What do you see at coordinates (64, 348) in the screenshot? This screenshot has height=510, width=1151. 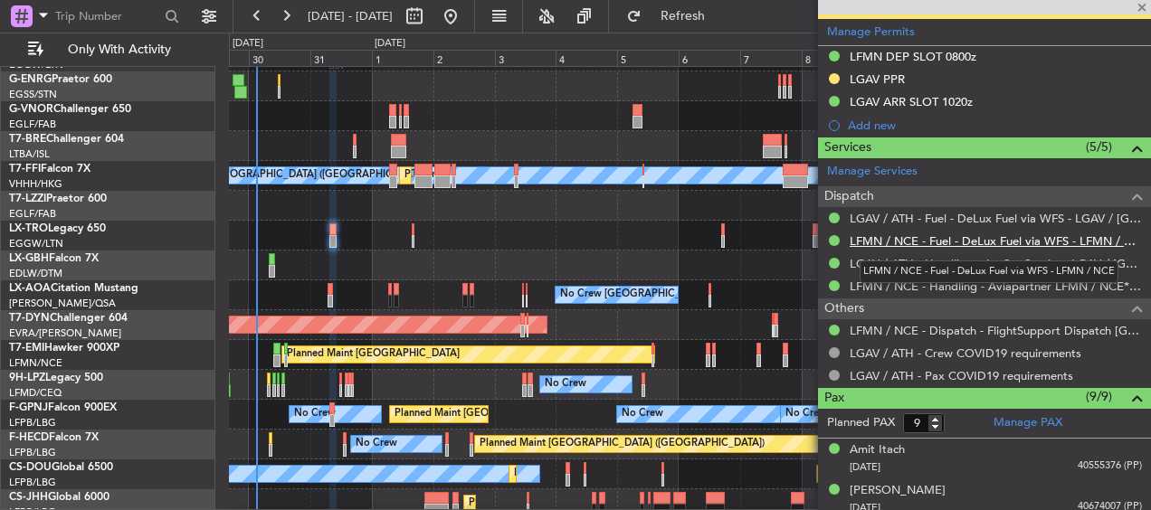 I see `a: T7-EMIHawker 900XP` at bounding box center [64, 348].